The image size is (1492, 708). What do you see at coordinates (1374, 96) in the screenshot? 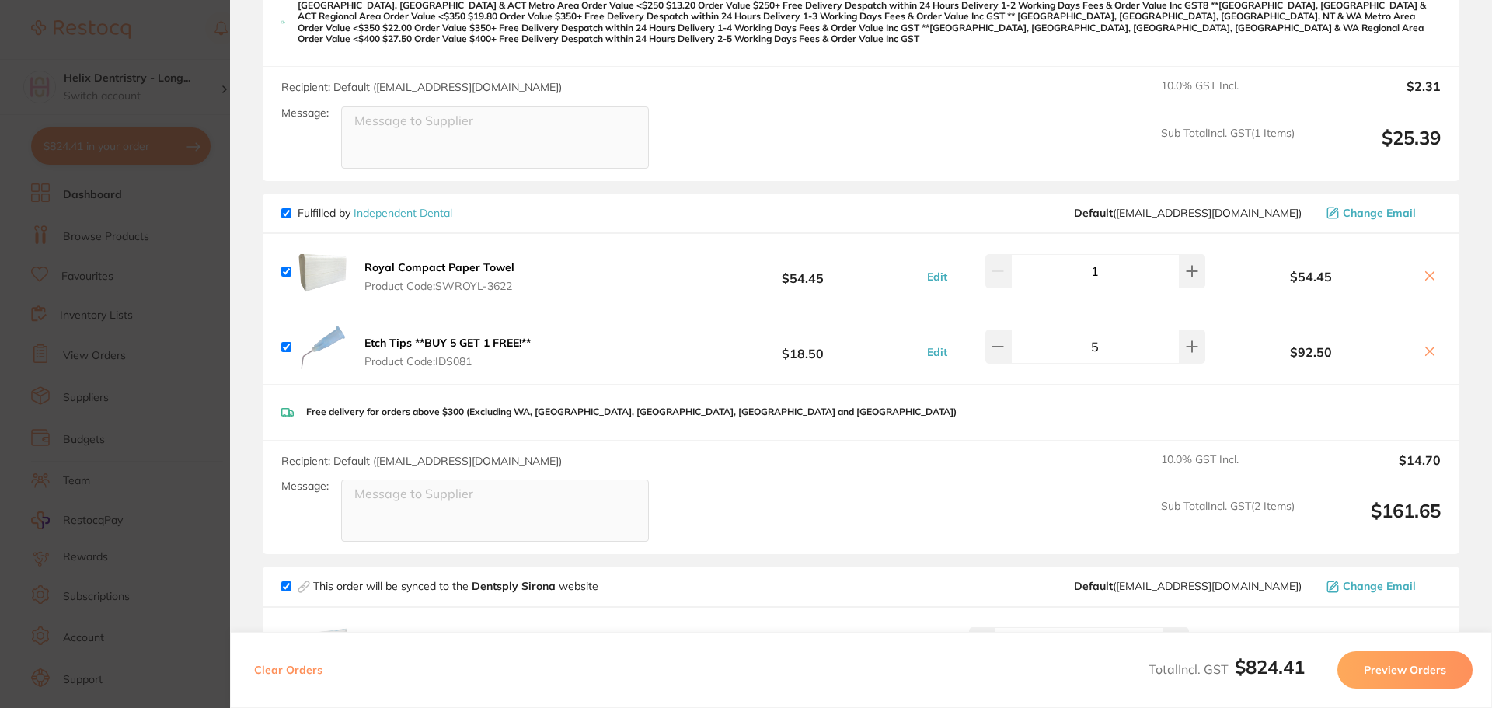
I see `output: $2.31` at bounding box center [1374, 96].